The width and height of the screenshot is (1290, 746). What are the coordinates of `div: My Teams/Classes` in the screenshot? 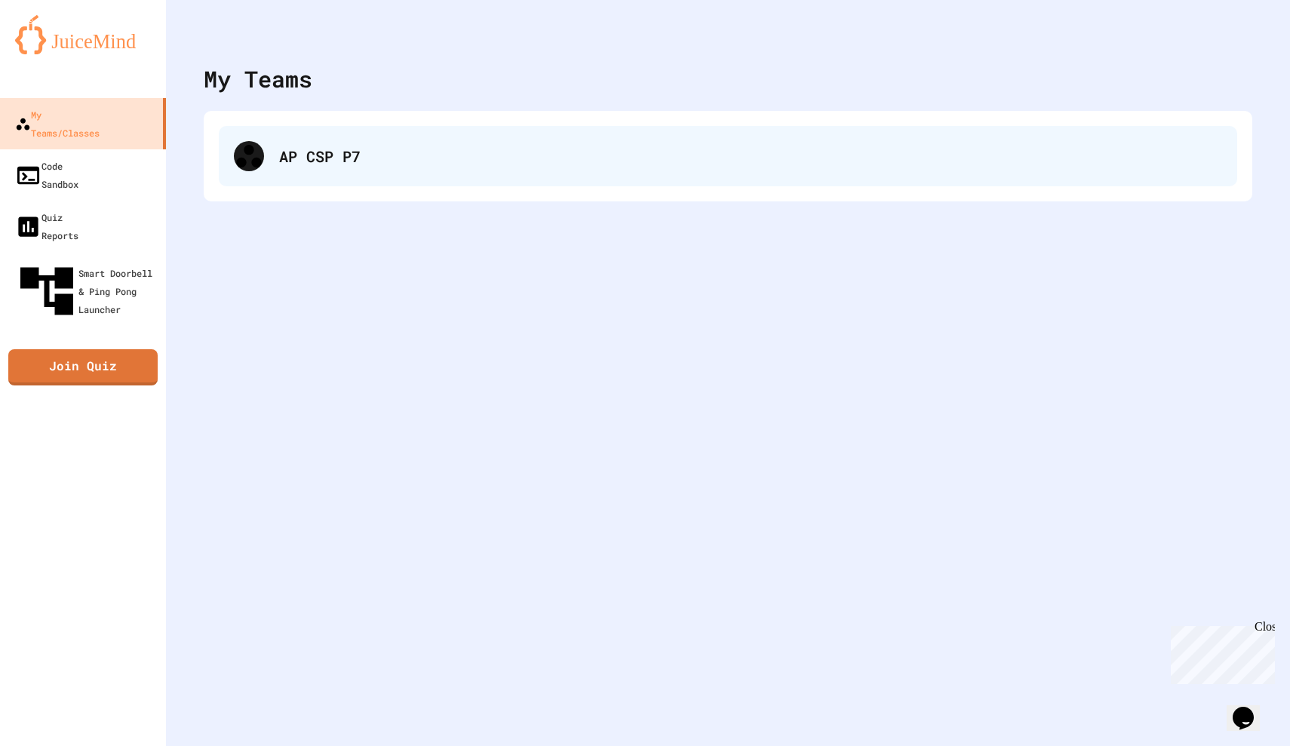 It's located at (57, 124).